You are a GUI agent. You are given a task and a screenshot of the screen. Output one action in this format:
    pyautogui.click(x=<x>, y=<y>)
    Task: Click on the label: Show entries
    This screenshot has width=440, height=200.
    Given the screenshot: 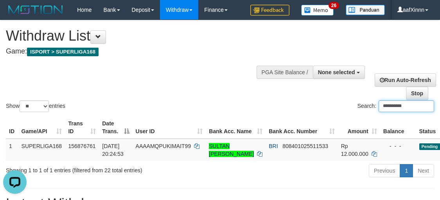 What is the action you would take?
    pyautogui.click(x=36, y=106)
    